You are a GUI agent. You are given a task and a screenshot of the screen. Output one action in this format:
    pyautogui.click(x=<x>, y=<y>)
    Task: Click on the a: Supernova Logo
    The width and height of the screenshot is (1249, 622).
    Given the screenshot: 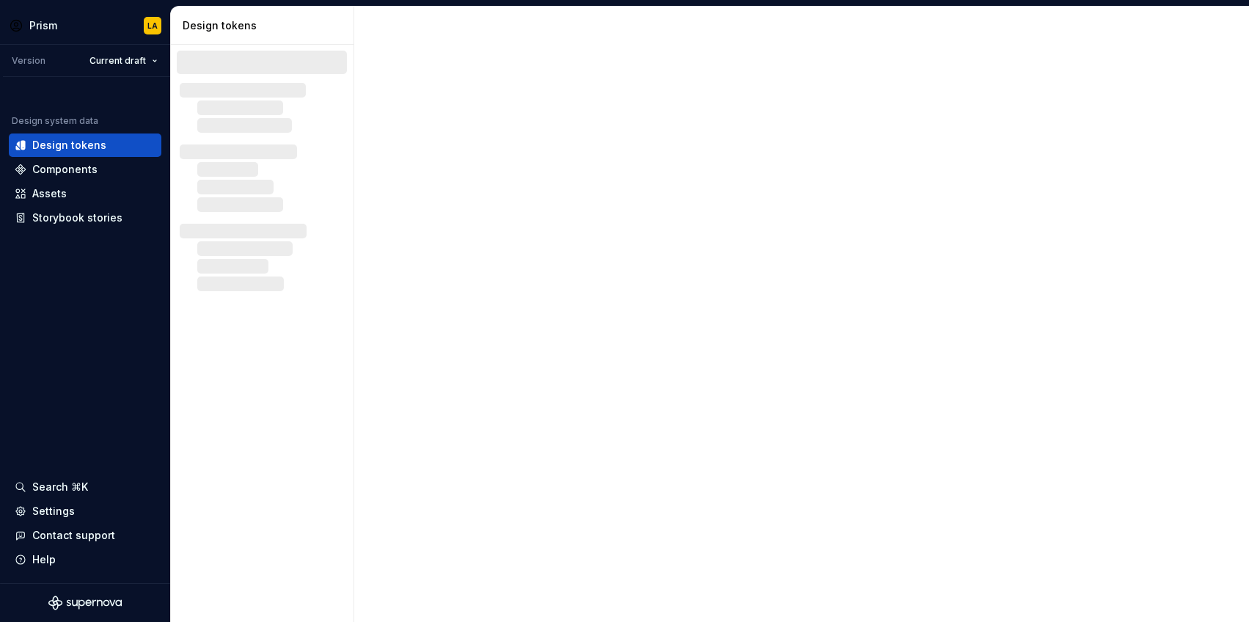 What is the action you would take?
    pyautogui.click(x=85, y=603)
    